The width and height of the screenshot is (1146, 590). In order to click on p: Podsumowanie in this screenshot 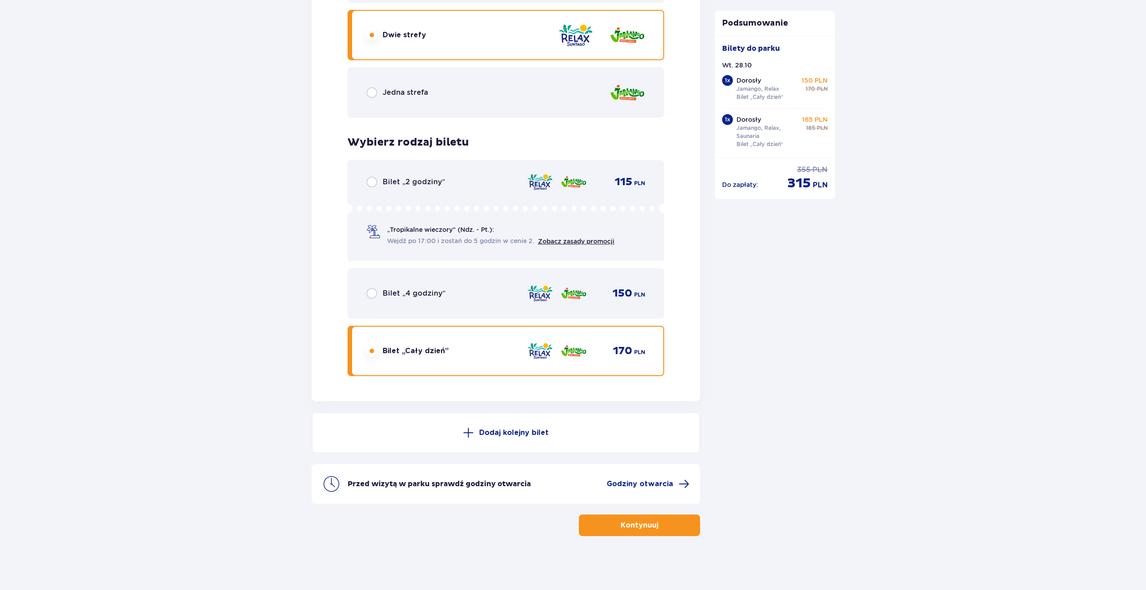, I will do `click(775, 23)`.